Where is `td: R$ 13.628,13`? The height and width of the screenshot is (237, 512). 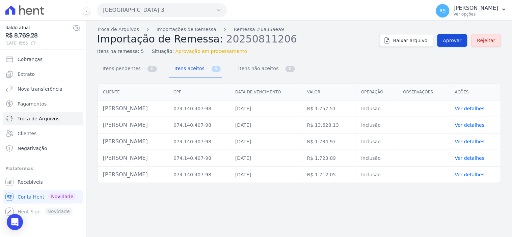
td: R$ 13.628,13 is located at coordinates (329, 125).